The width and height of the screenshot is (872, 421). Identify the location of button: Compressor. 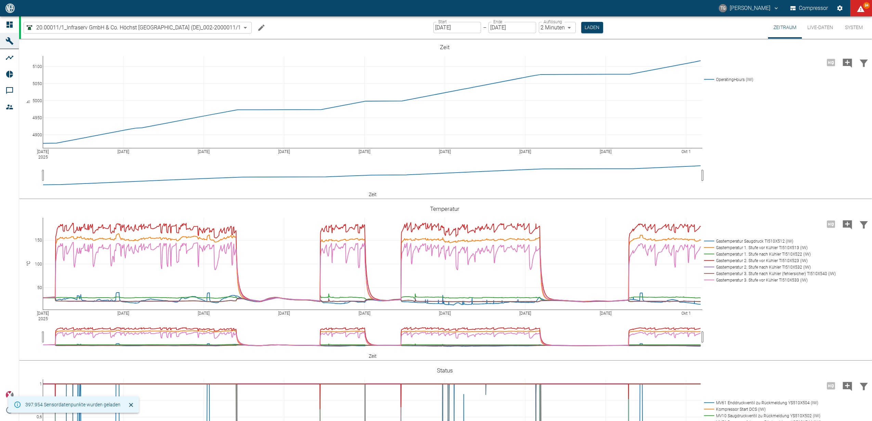
(809, 8).